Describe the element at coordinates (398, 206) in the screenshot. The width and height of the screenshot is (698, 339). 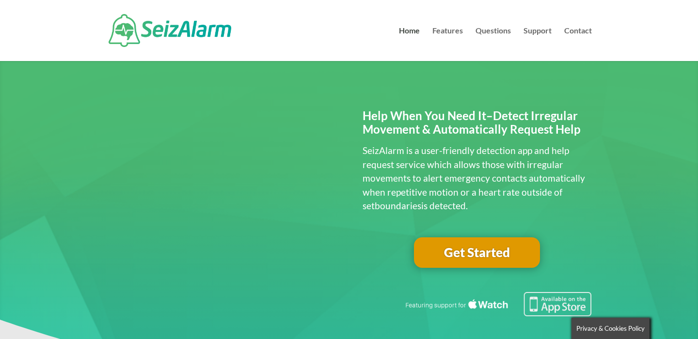
I see `span: boundaries` at that location.